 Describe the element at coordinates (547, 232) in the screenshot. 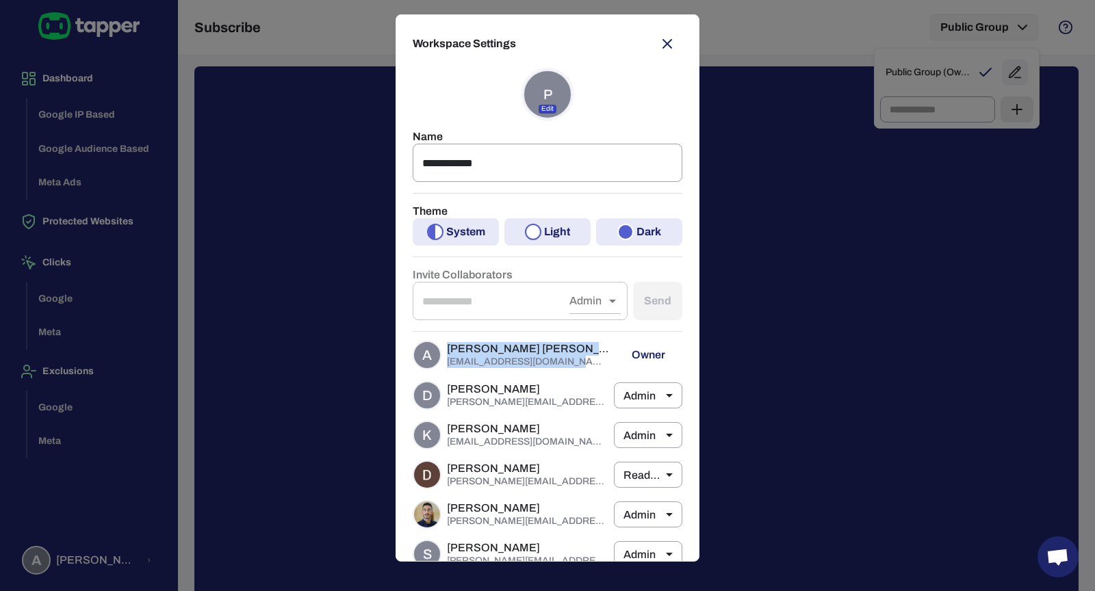

I see `button: Light` at that location.